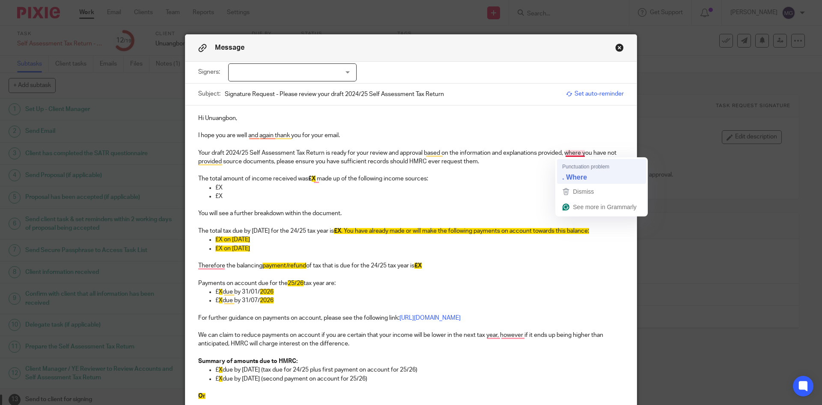  I want to click on span: You have already made or will make the following payments on account towards this balance:, so click(466, 231).